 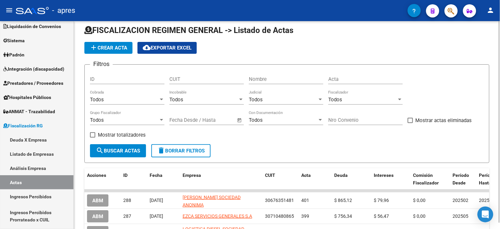 What do you see at coordinates (94, 47) in the screenshot?
I see `mat-icon: add` at bounding box center [94, 47].